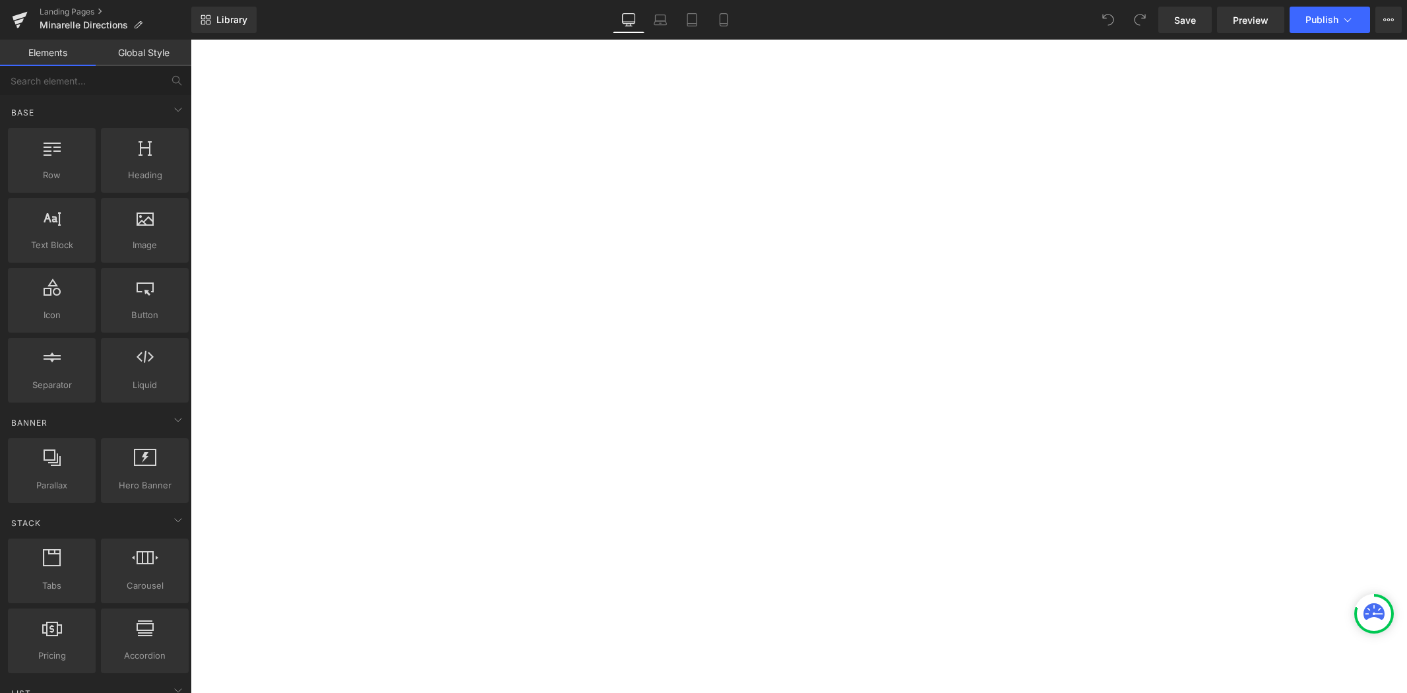  I want to click on span: Heading, so click(145, 175).